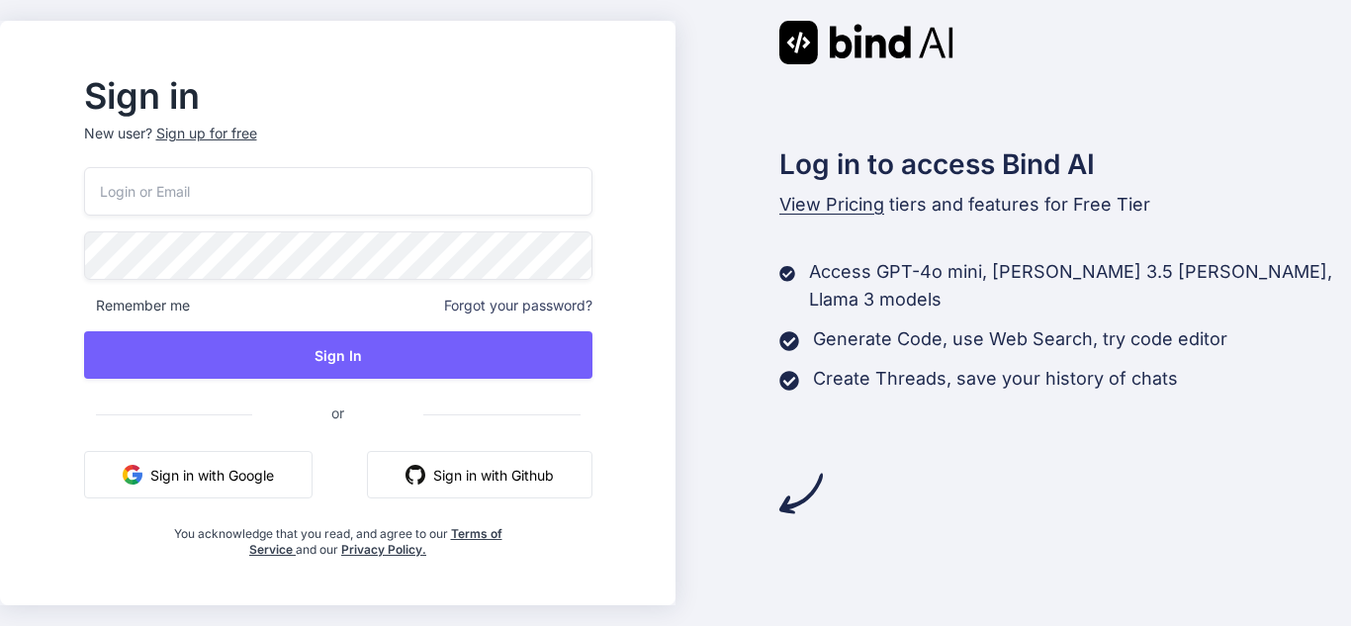  I want to click on button: Sign in with Github, so click(480, 475).